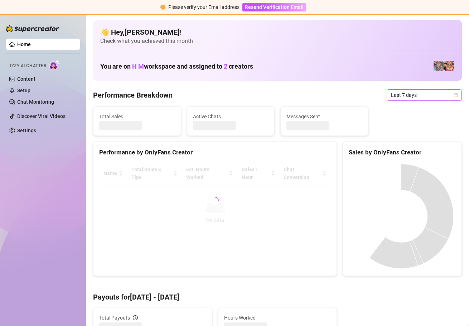 The image size is (469, 326). What do you see at coordinates (204, 7) in the screenshot?
I see `div: Please verify your Email address` at bounding box center [204, 7].